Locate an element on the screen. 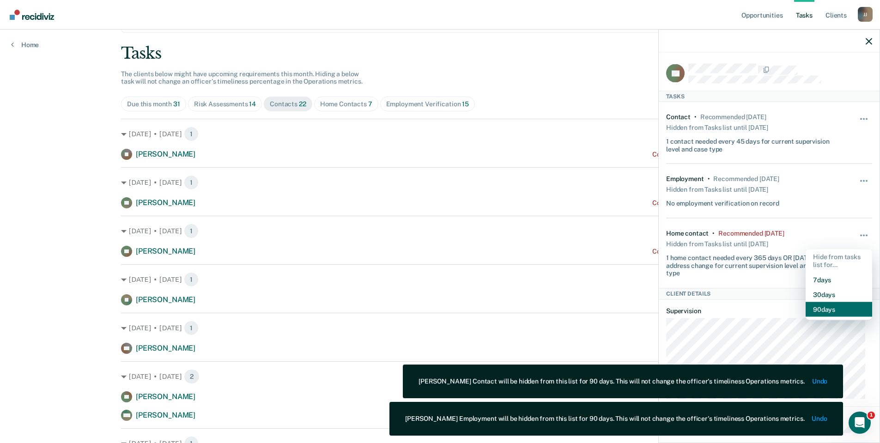 The height and width of the screenshot is (443, 880). div: Employment is located at coordinates (685, 179).